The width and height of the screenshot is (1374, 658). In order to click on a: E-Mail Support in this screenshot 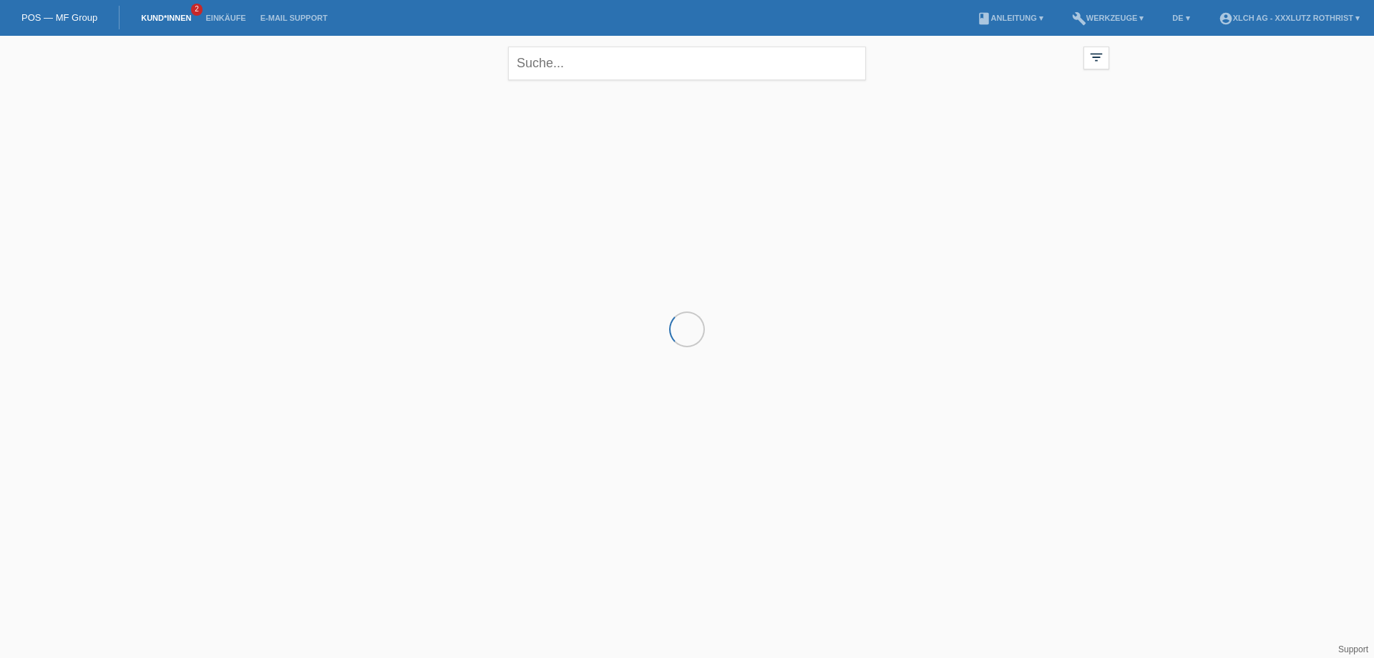, I will do `click(294, 18)`.